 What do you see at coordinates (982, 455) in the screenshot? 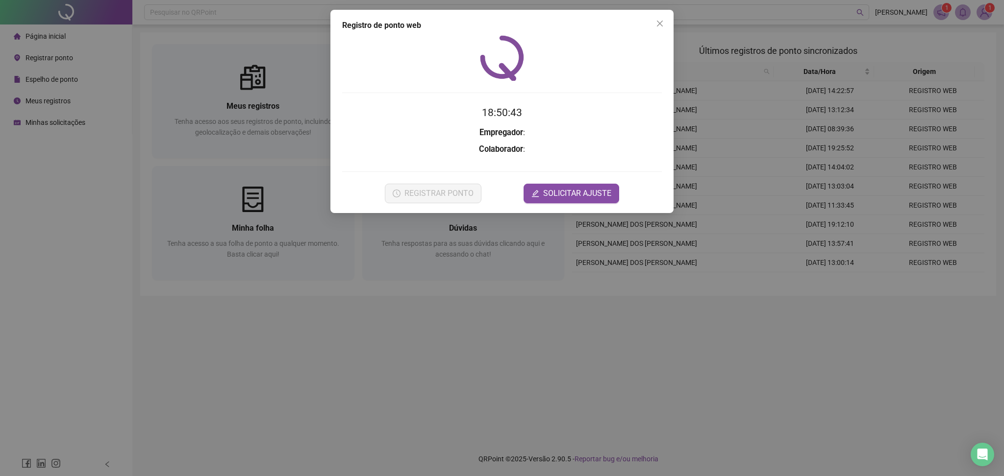
I see `div: Open Intercom Messenger` at bounding box center [982, 455].